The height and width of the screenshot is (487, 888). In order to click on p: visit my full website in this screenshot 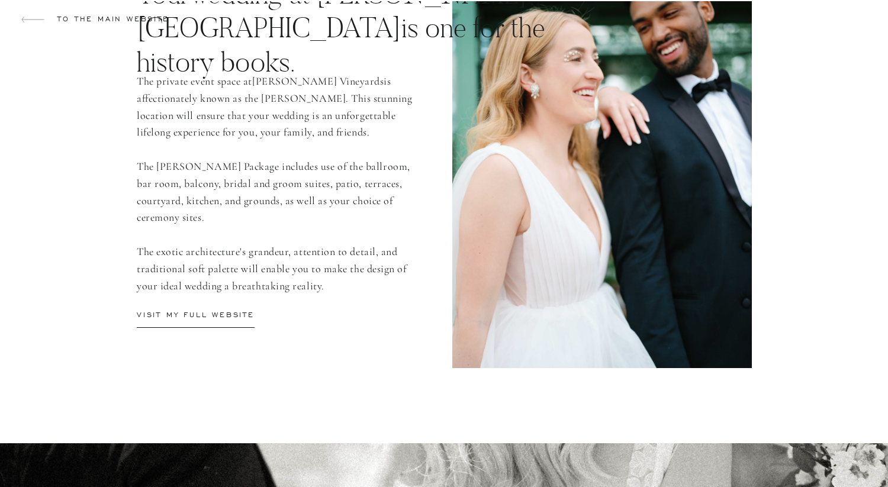, I will do `click(195, 317)`.